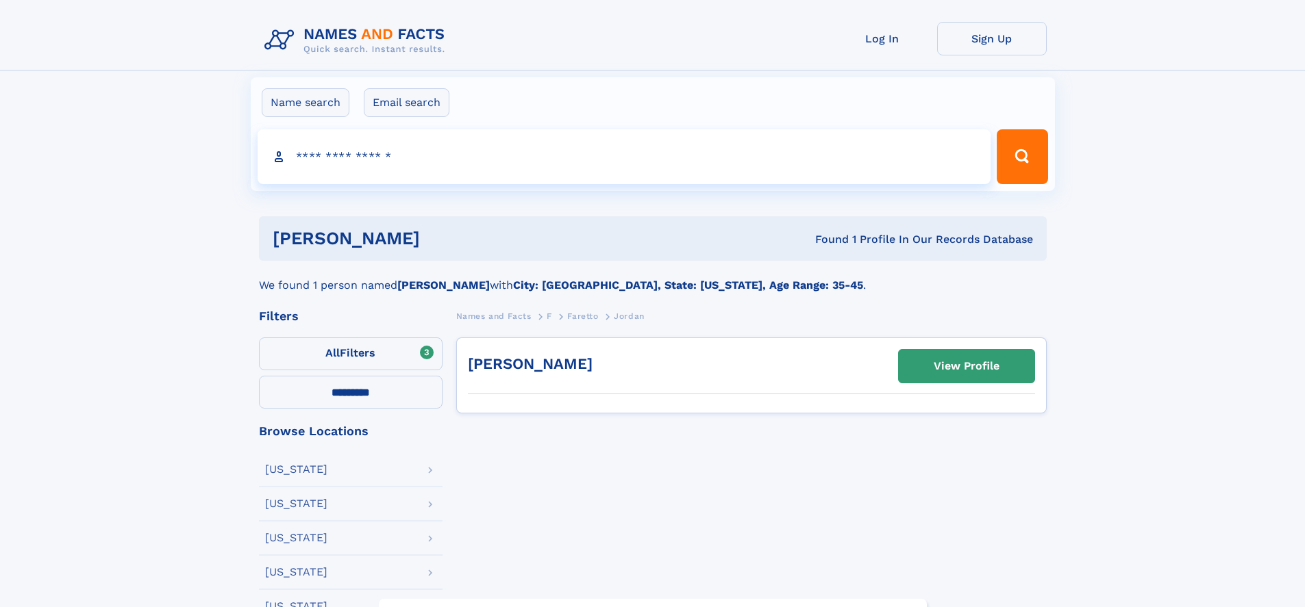 This screenshot has width=1305, height=607. What do you see at coordinates (966, 366) in the screenshot?
I see `a: View Profile` at bounding box center [966, 366].